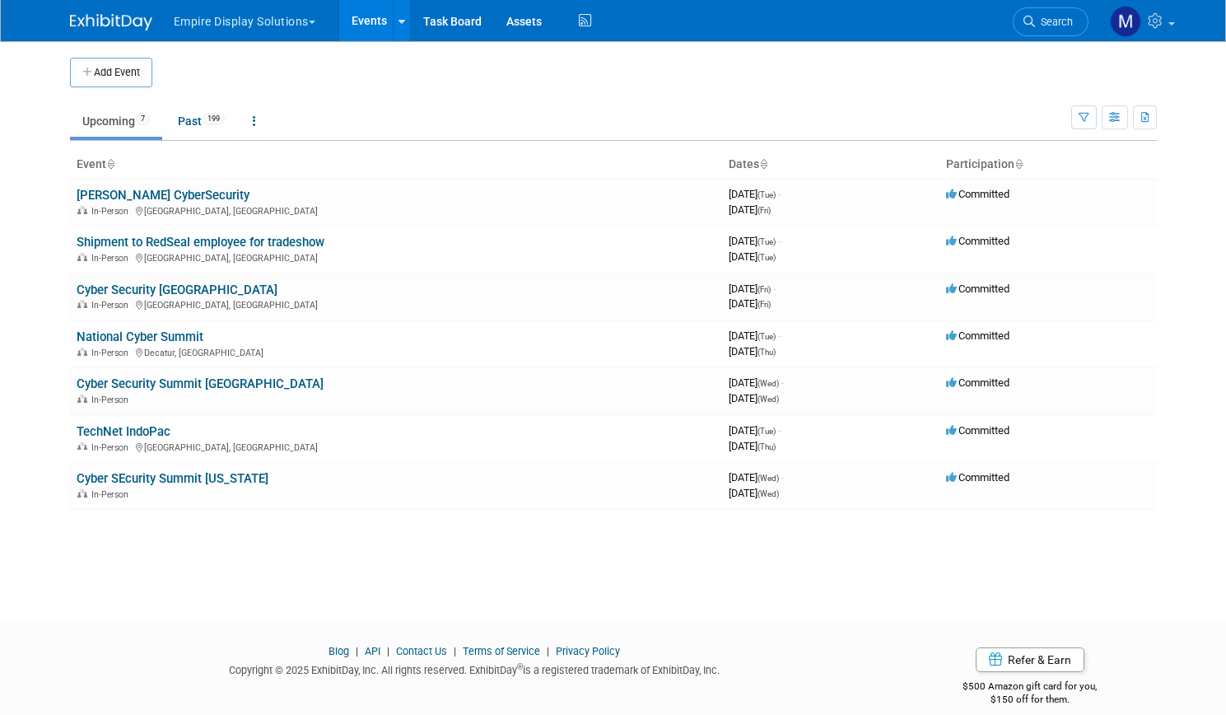  I want to click on th: Event, so click(396, 165).